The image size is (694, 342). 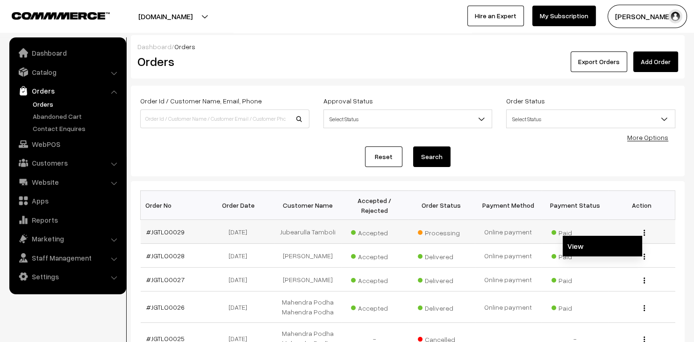 I want to click on label: Order Status, so click(x=525, y=100).